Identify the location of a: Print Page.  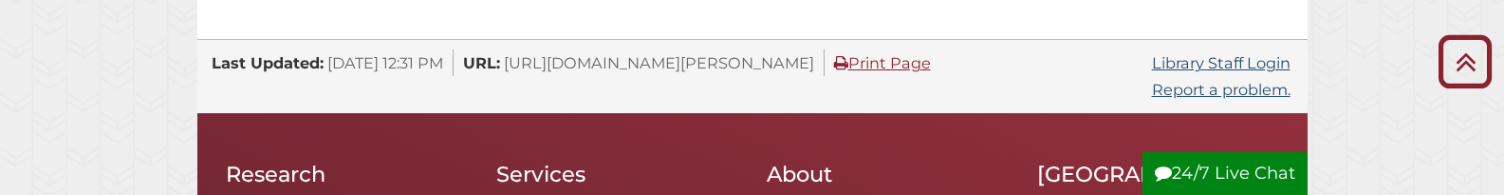
(883, 63).